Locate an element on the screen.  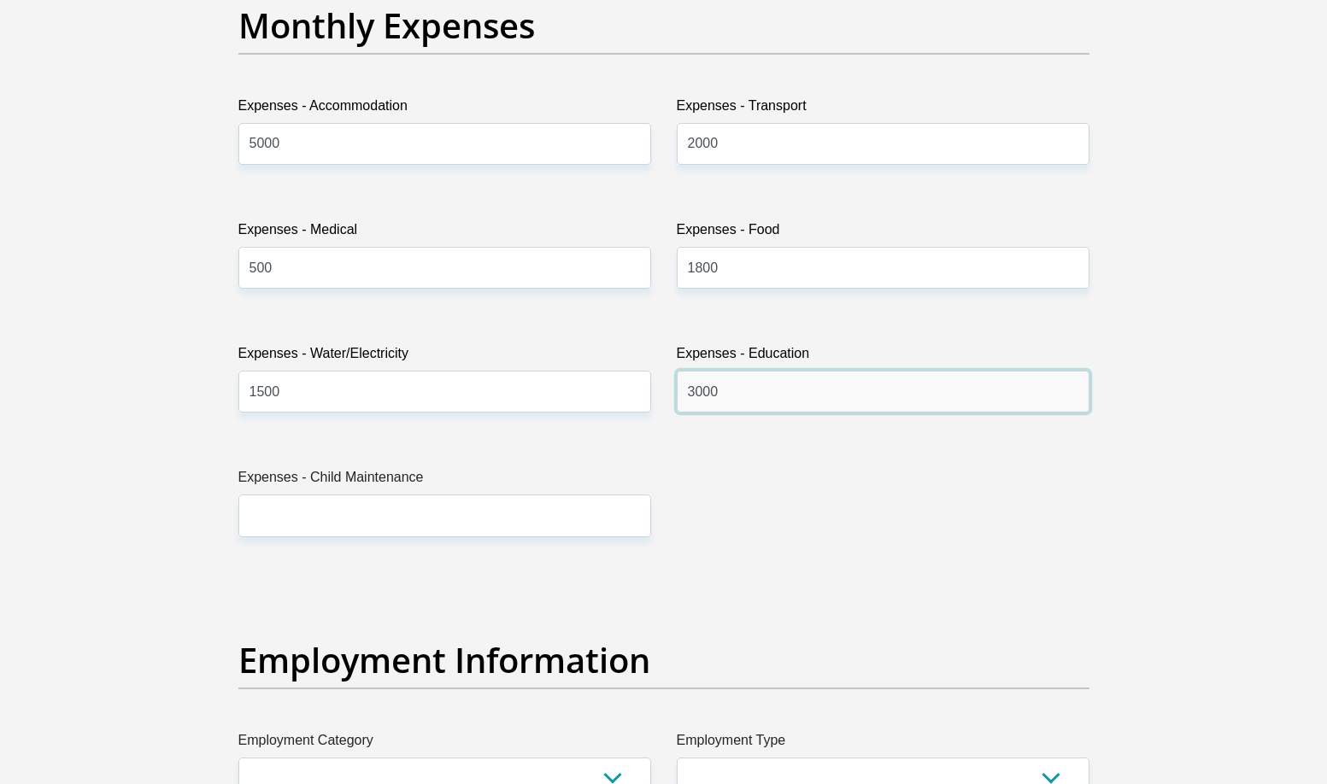
label: Expenses - Medical is located at coordinates (444, 233).